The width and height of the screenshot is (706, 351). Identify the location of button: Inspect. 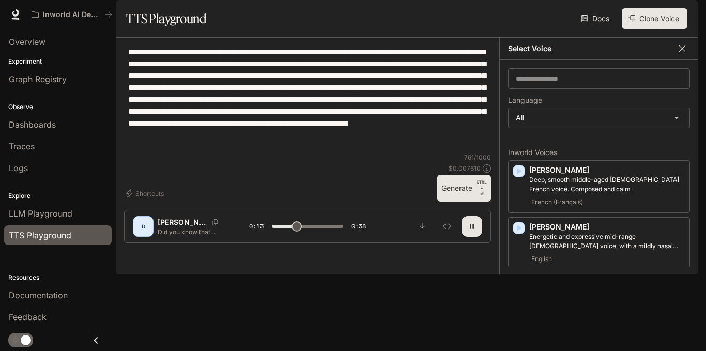
(447, 227).